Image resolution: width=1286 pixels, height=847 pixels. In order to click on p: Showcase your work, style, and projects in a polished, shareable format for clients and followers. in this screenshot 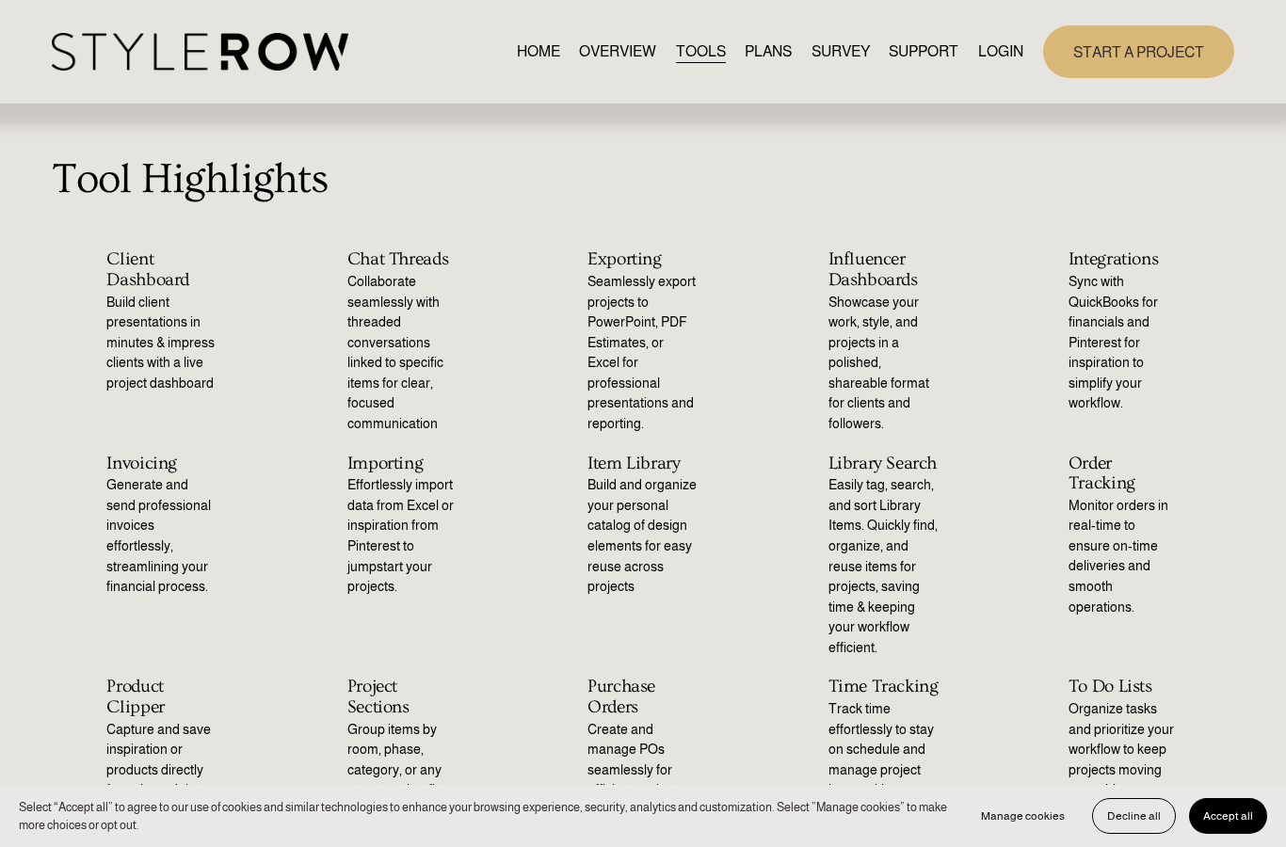, I will do `click(884, 363)`.